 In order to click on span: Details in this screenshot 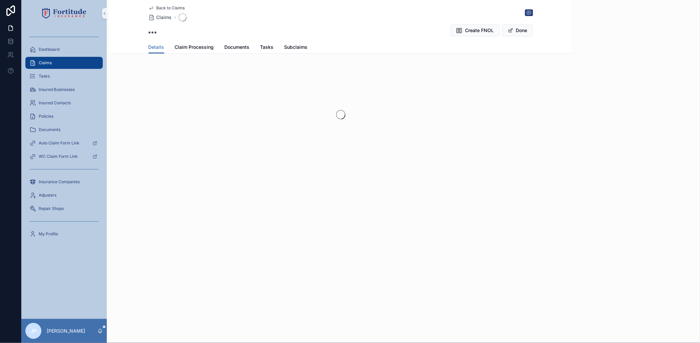, I will do `click(156, 47)`.